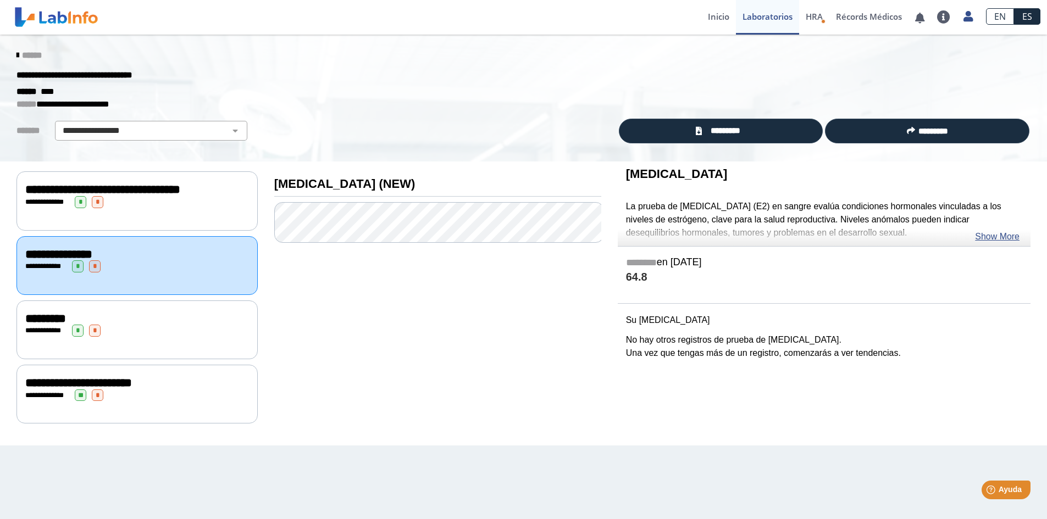  Describe the element at coordinates (1027, 16) in the screenshot. I see `a: ES` at that location.